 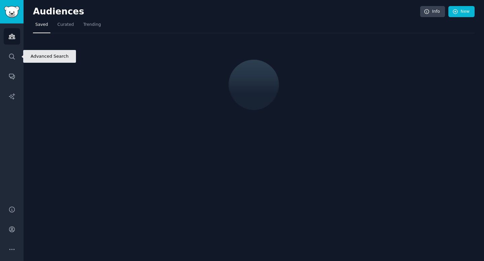 I want to click on a: Curated, so click(x=66, y=26).